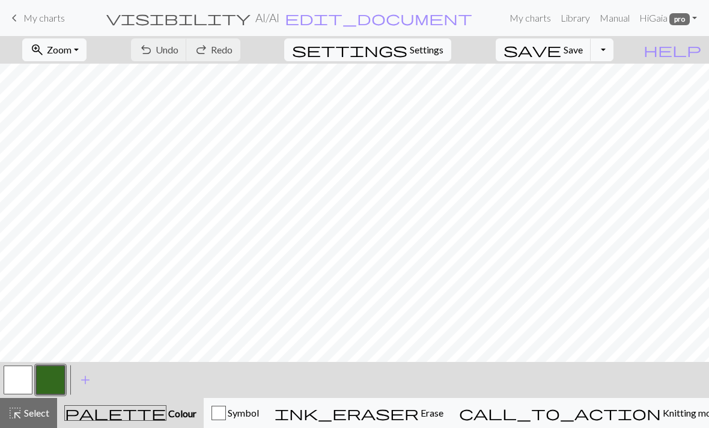  What do you see at coordinates (378, 18) in the screenshot?
I see `span: edit_document` at bounding box center [378, 18].